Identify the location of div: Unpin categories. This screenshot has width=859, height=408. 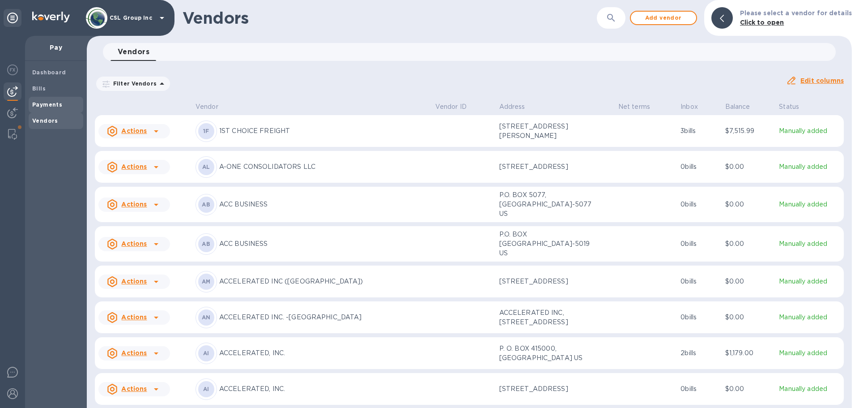
(13, 18).